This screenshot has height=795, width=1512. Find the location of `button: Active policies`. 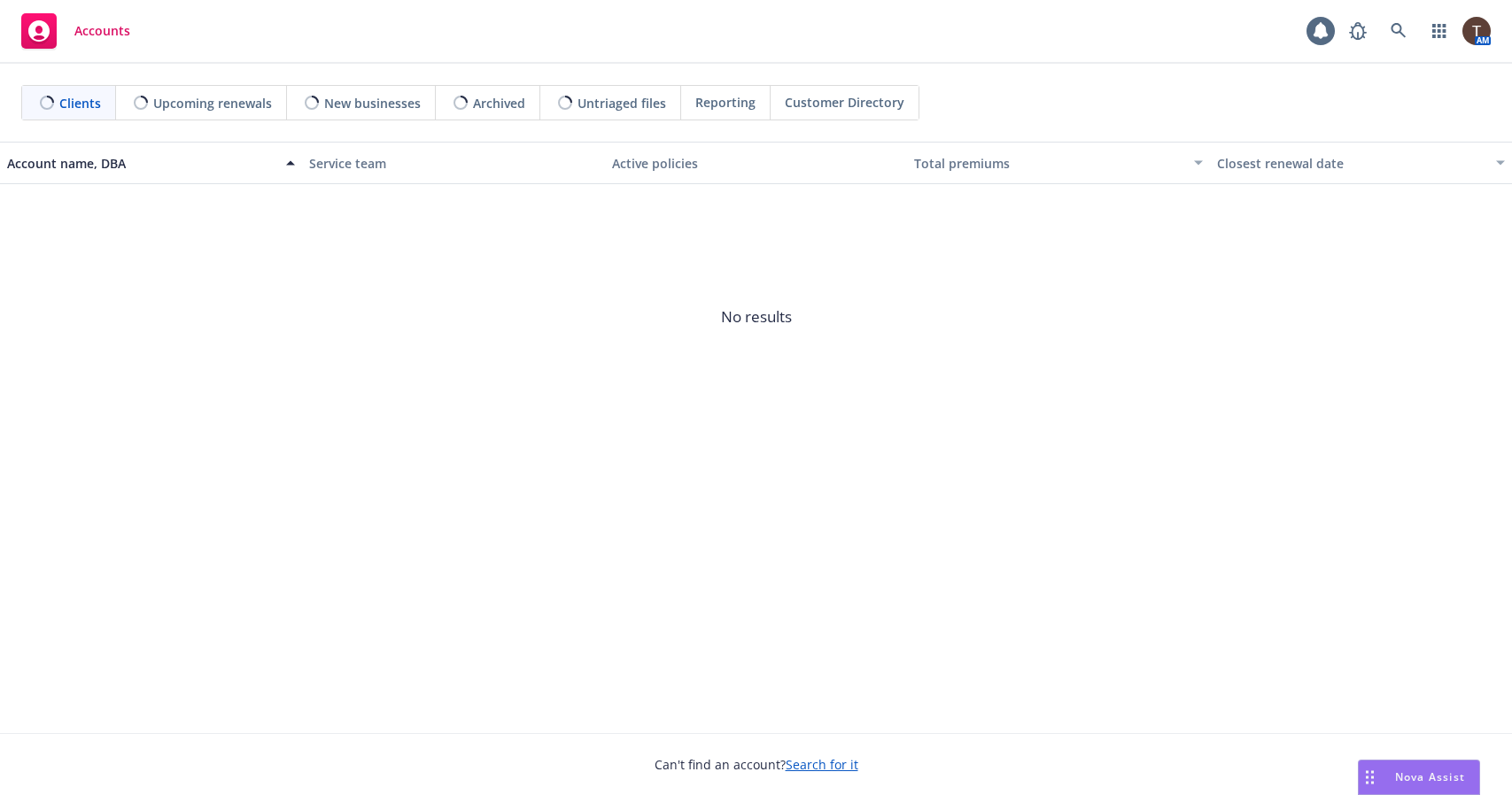

button: Active policies is located at coordinates (756, 163).